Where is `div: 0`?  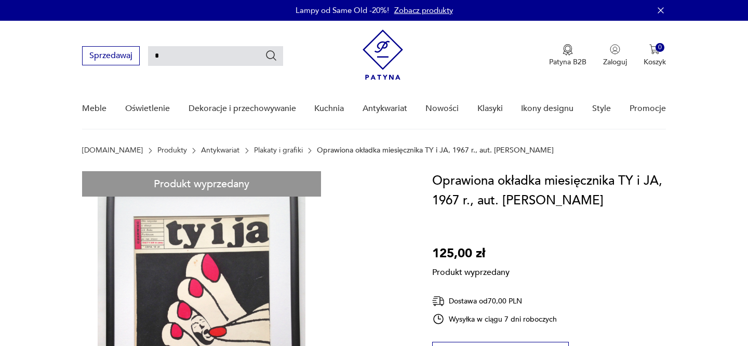 div: 0 is located at coordinates (660, 47).